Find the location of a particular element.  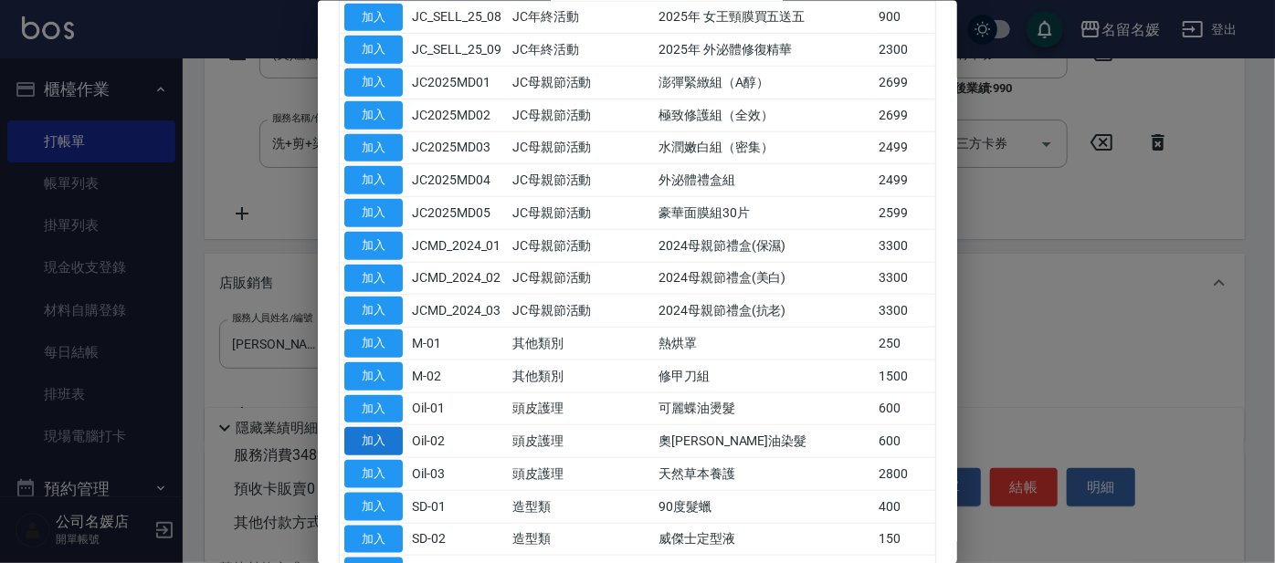

td: 豪華面膜組30片 is located at coordinates (764, 213).